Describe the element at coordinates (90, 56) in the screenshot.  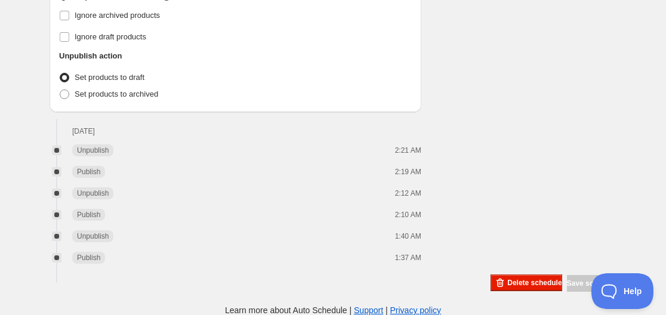
I see `h2: Unpublish action` at that location.